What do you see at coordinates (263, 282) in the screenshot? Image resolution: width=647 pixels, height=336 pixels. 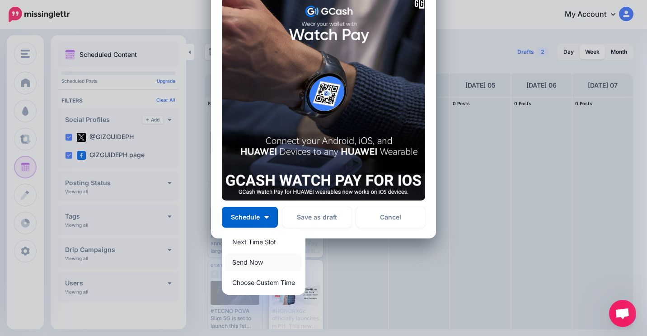 I see `a: Choose Custom Time` at bounding box center [263, 282].